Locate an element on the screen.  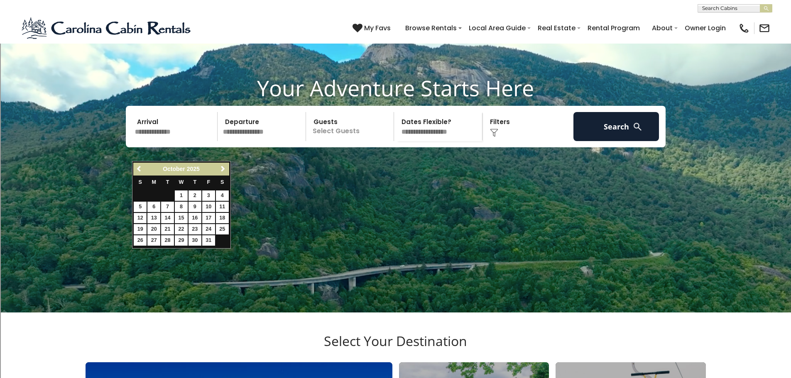
span: Previous is located at coordinates (140, 169).